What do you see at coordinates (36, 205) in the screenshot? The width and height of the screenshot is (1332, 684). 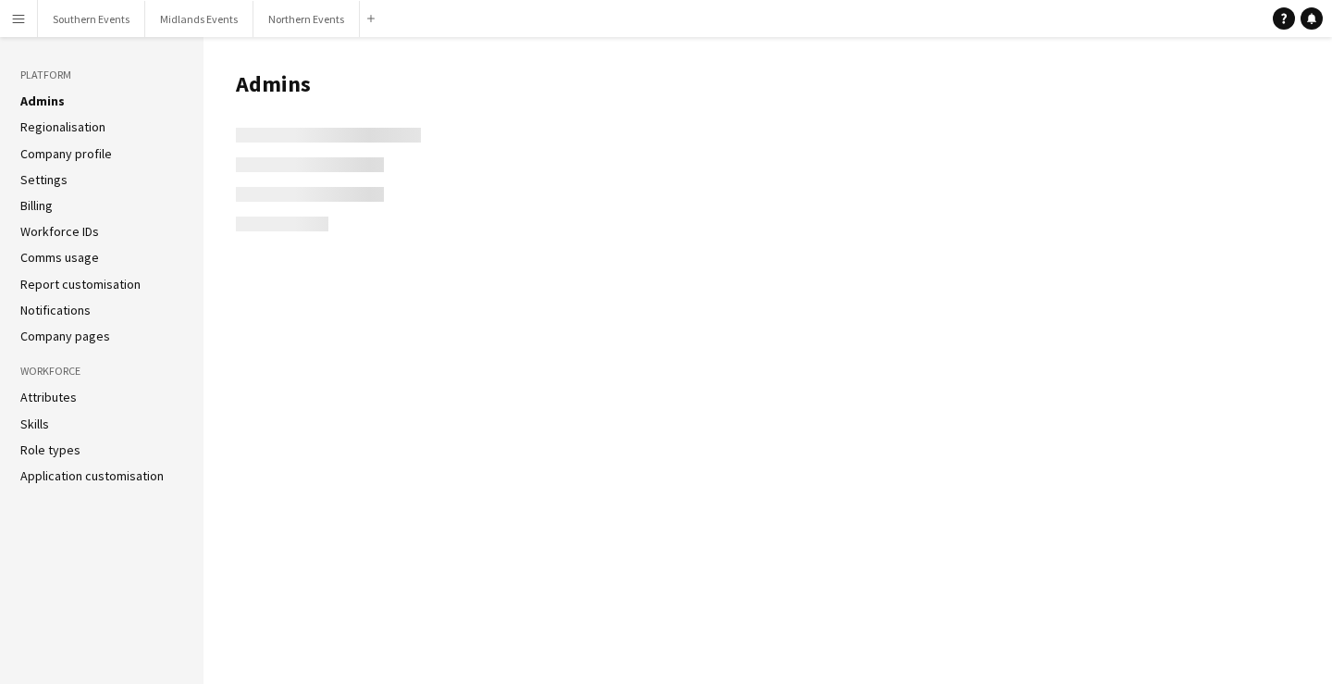 I see `a: Billing` at bounding box center [36, 205].